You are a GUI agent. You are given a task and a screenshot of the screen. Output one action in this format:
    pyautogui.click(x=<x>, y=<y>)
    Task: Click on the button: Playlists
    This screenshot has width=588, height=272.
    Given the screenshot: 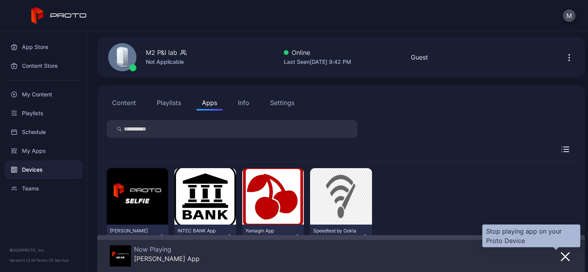 What is the action you would take?
    pyautogui.click(x=169, y=103)
    